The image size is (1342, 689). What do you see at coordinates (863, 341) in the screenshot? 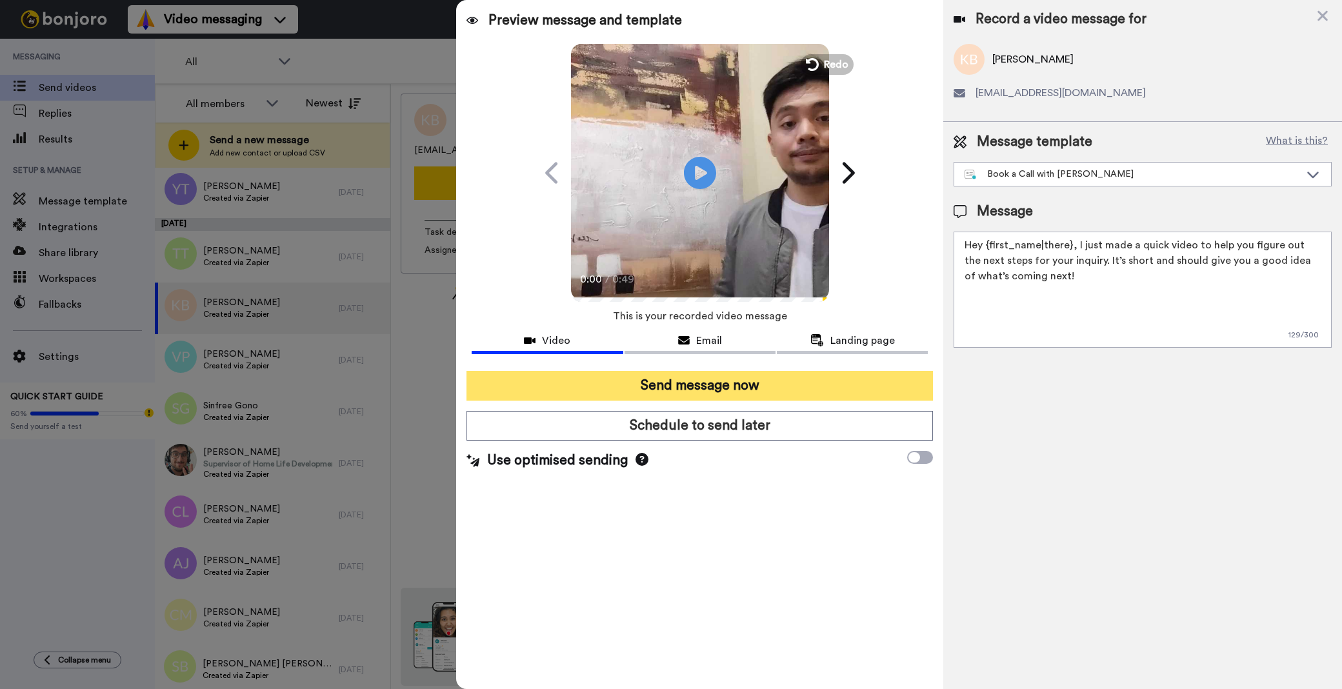
I see `span: Landing page` at bounding box center [863, 341].